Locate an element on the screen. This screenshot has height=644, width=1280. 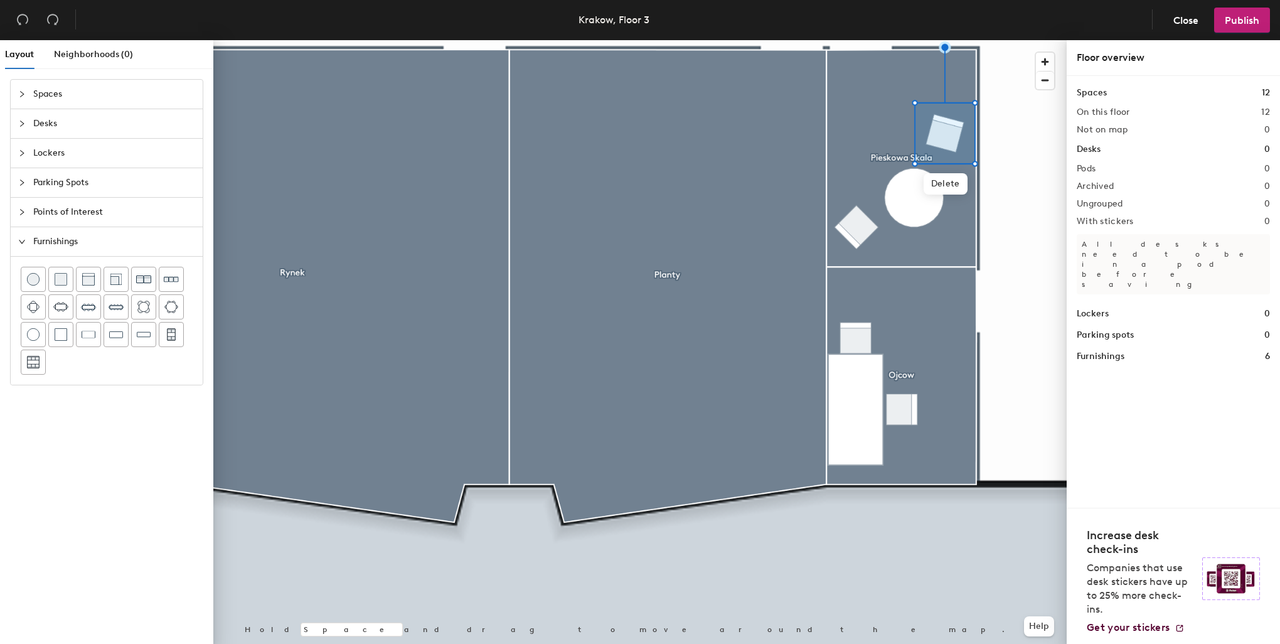
button: Four seat round table is located at coordinates (144, 307).